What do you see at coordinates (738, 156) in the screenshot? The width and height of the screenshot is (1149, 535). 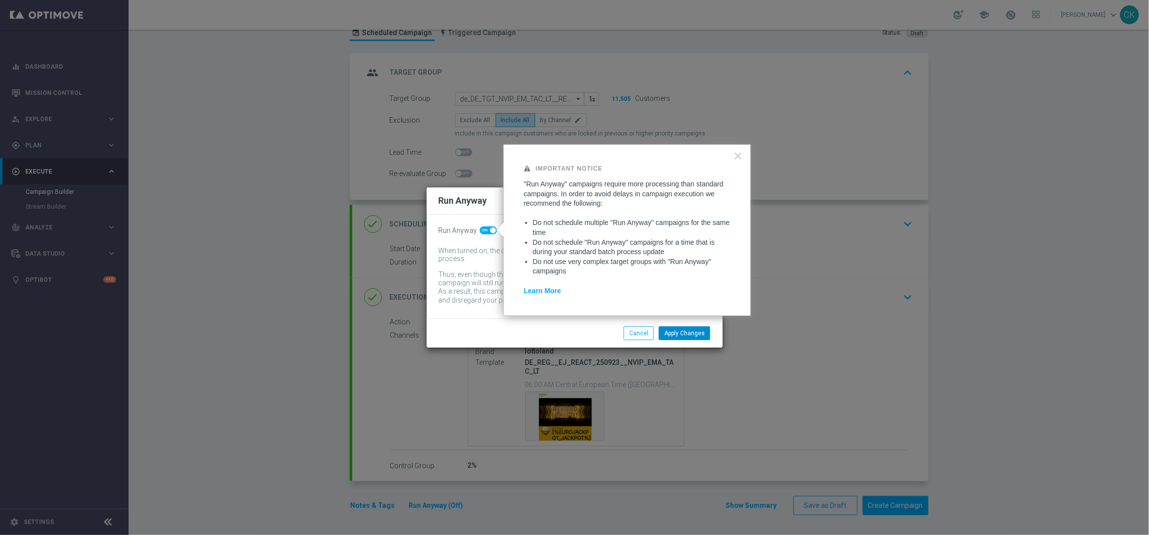 I see `button: Close` at bounding box center [738, 156].